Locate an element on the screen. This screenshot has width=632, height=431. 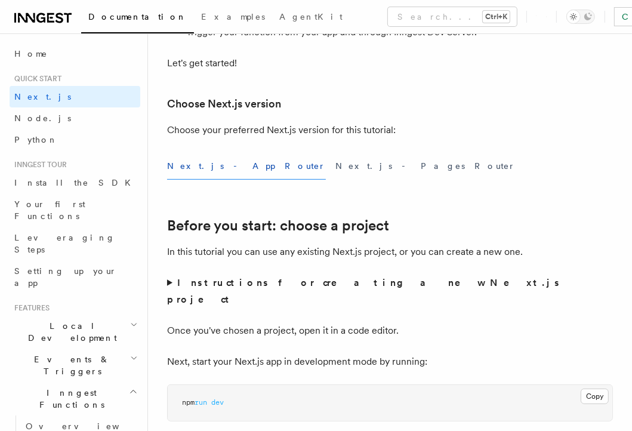
button: Toggle dark mode is located at coordinates (581, 17).